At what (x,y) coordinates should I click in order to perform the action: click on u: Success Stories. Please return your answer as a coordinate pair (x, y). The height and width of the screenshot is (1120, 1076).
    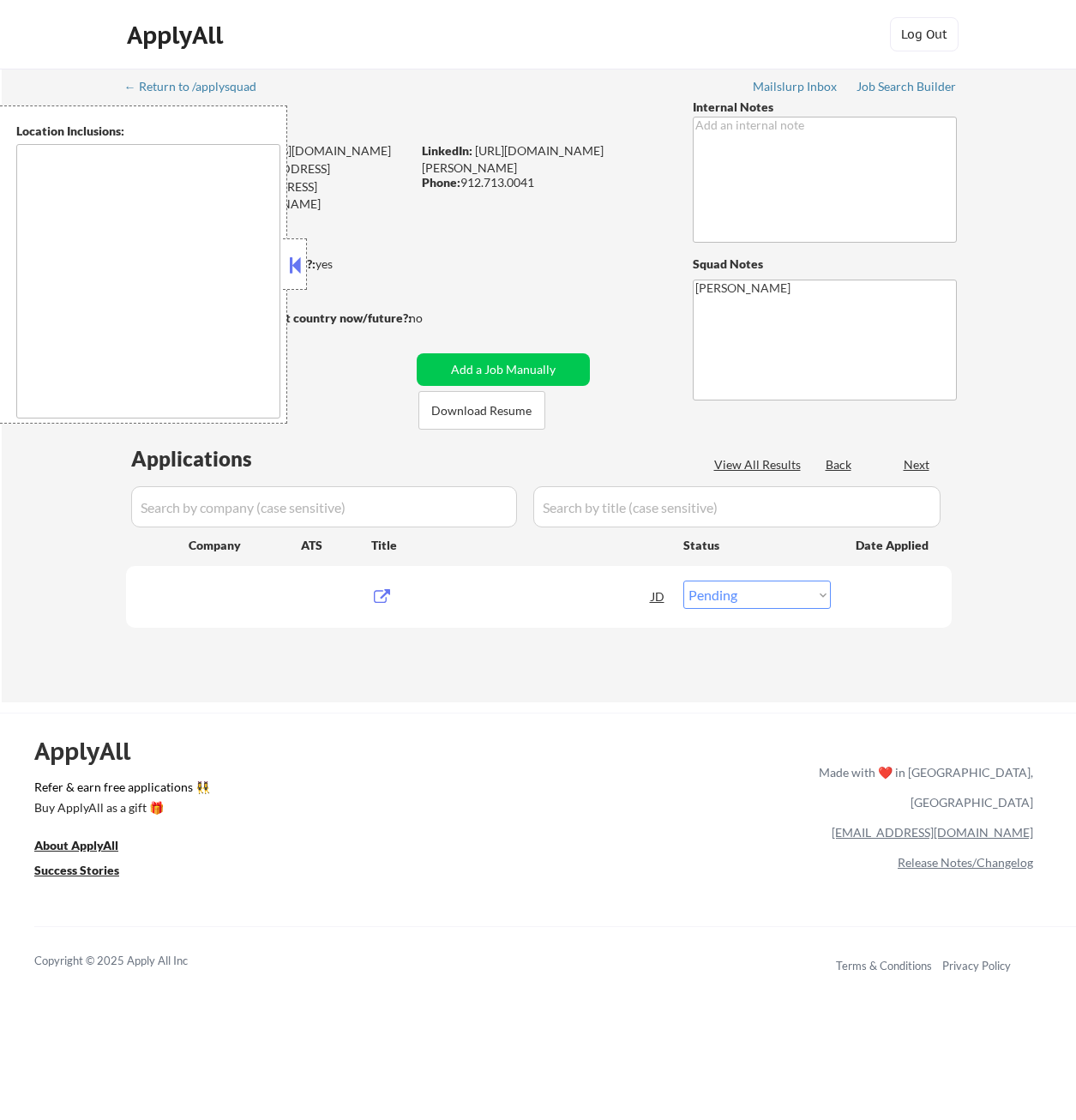
    Looking at the image, I should click on (76, 869).